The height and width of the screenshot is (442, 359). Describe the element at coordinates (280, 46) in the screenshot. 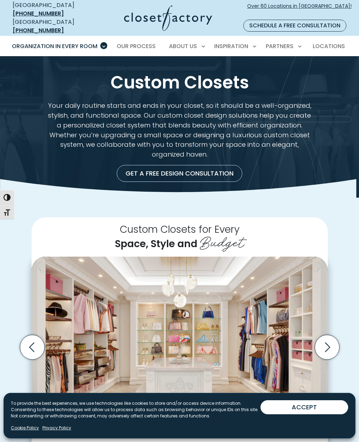

I see `span: Partners` at that location.